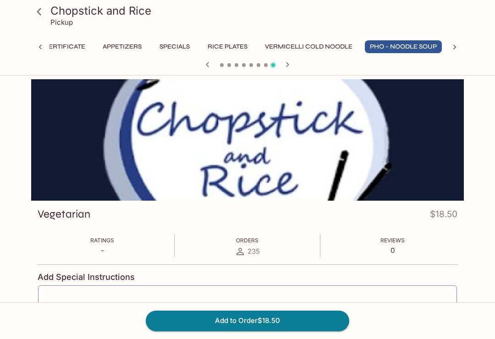 The height and width of the screenshot is (339, 495). What do you see at coordinates (444, 216) in the screenshot?
I see `h4: $18.50` at bounding box center [444, 216].